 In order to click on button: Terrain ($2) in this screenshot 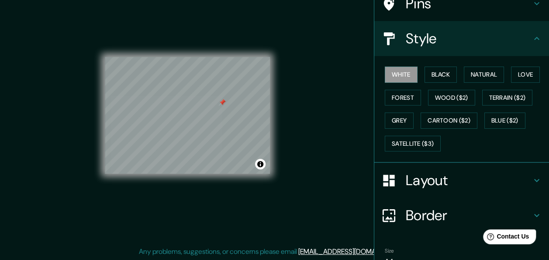, I will do `click(508, 97)`.